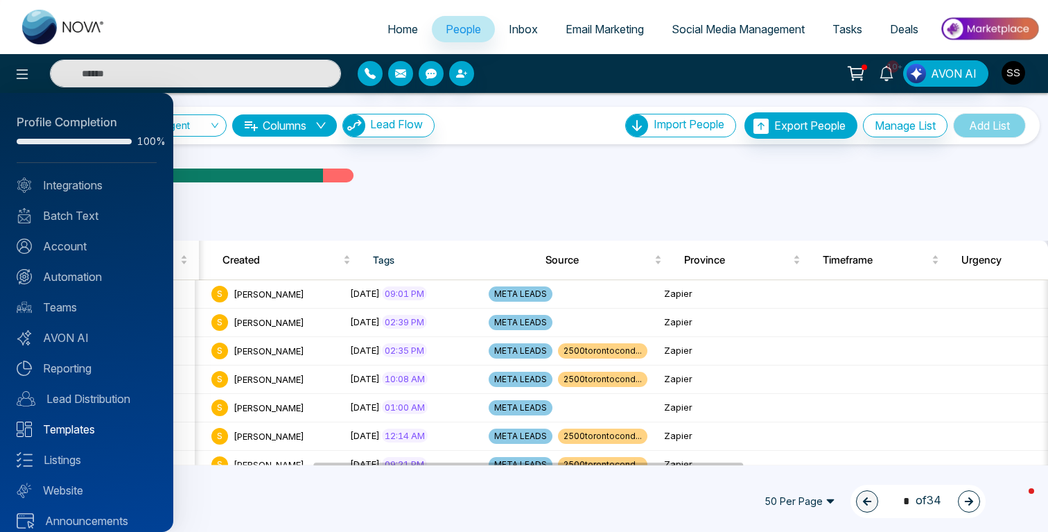  What do you see at coordinates (87, 307) in the screenshot?
I see `a: Teams` at bounding box center [87, 307].